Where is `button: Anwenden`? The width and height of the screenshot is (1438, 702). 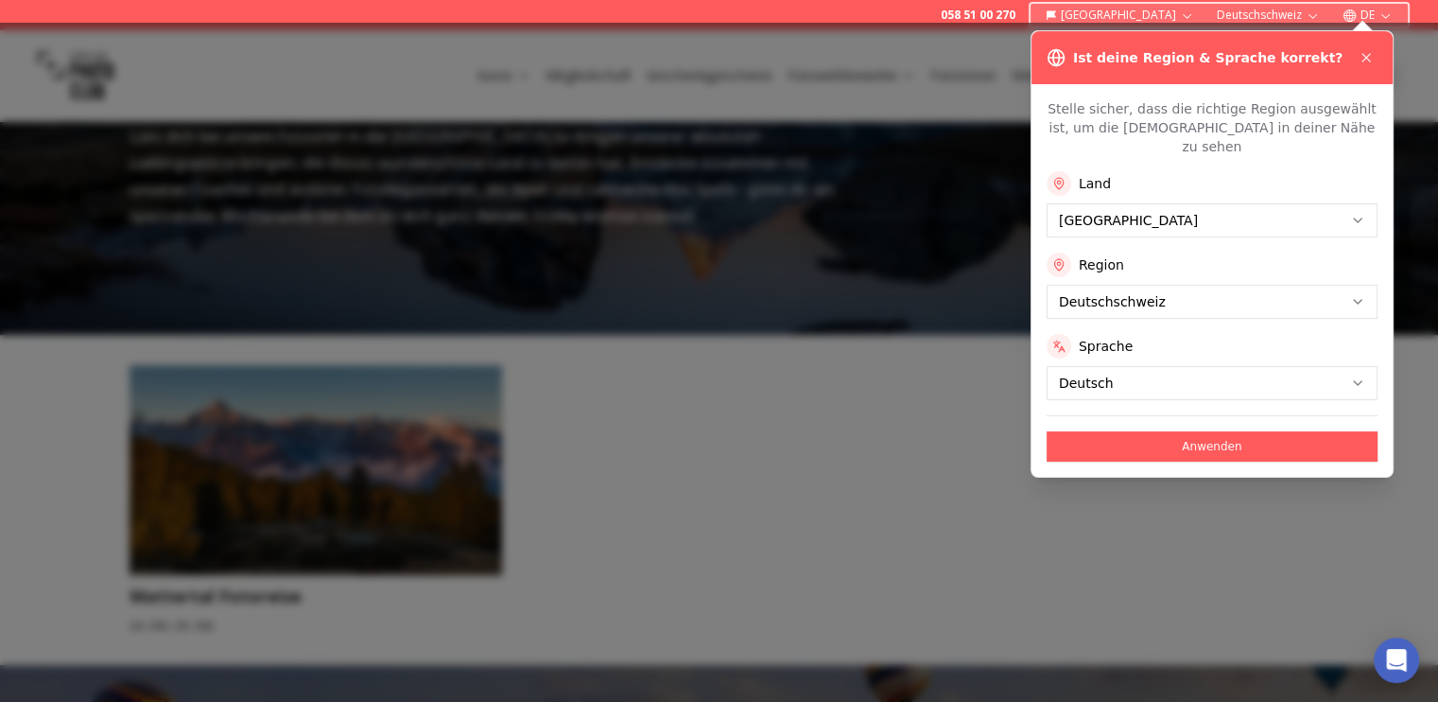
button: Anwenden is located at coordinates (1212, 446).